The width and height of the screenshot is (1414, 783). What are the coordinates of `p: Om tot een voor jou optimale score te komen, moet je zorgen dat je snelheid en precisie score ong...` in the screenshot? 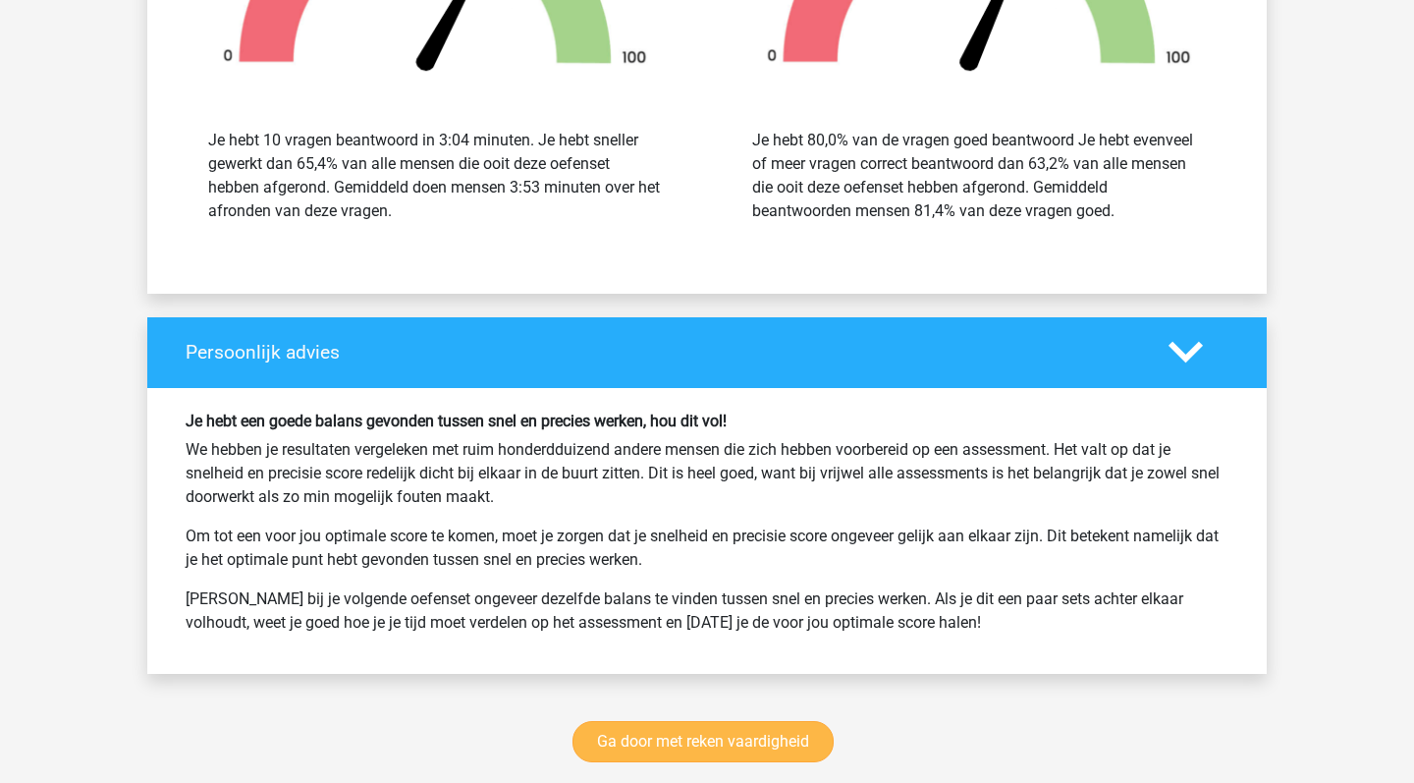 It's located at (707, 548).